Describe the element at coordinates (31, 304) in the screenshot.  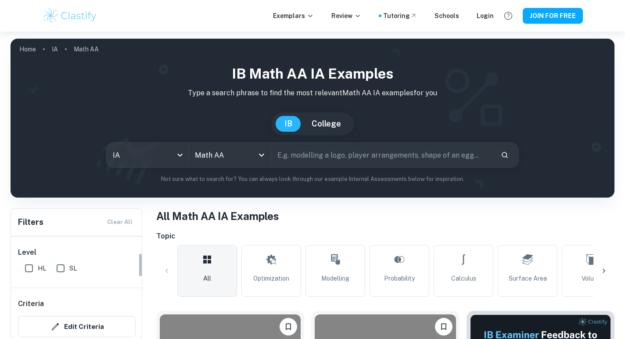
I see `h6: Criteria` at that location.